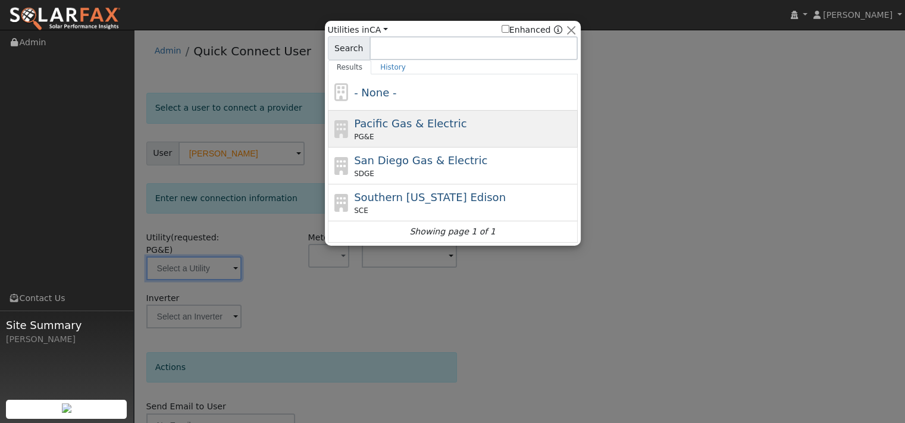 The width and height of the screenshot is (905, 423). What do you see at coordinates (65, 19) in the screenshot?
I see `img: SolarFax` at bounding box center [65, 19].